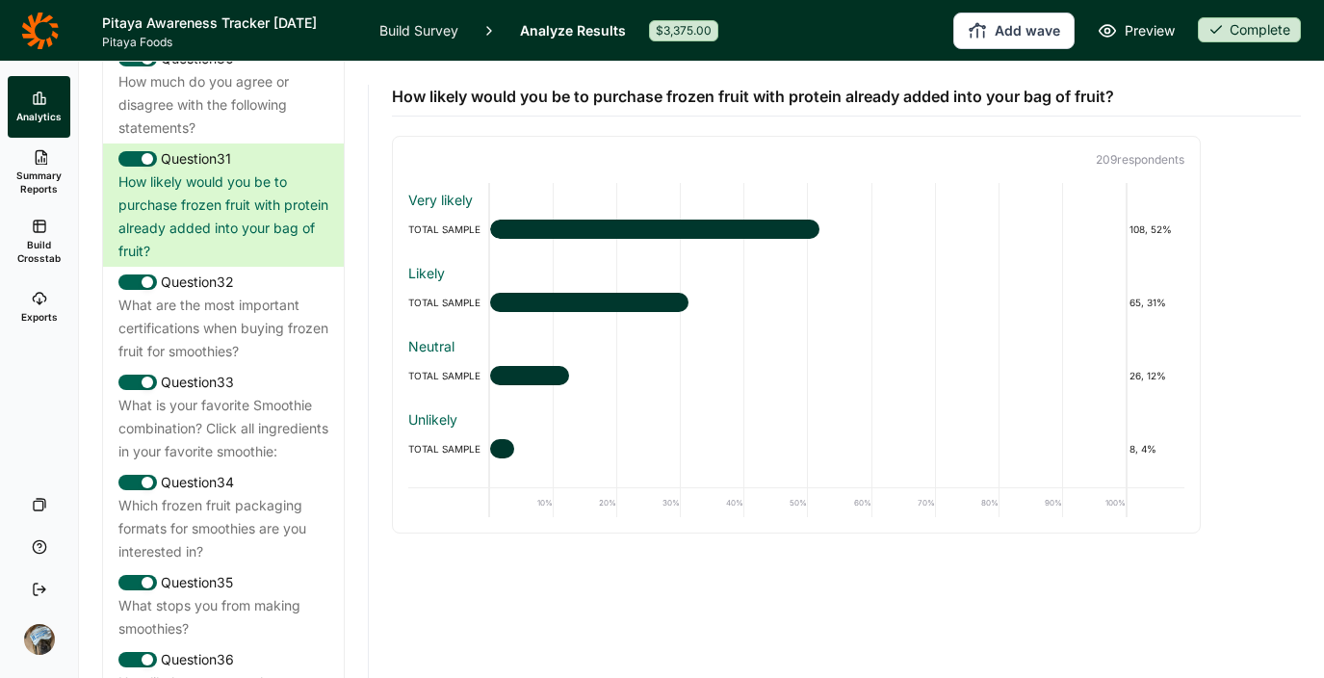 The width and height of the screenshot is (1324, 678). I want to click on div: 10%, so click(522, 503).